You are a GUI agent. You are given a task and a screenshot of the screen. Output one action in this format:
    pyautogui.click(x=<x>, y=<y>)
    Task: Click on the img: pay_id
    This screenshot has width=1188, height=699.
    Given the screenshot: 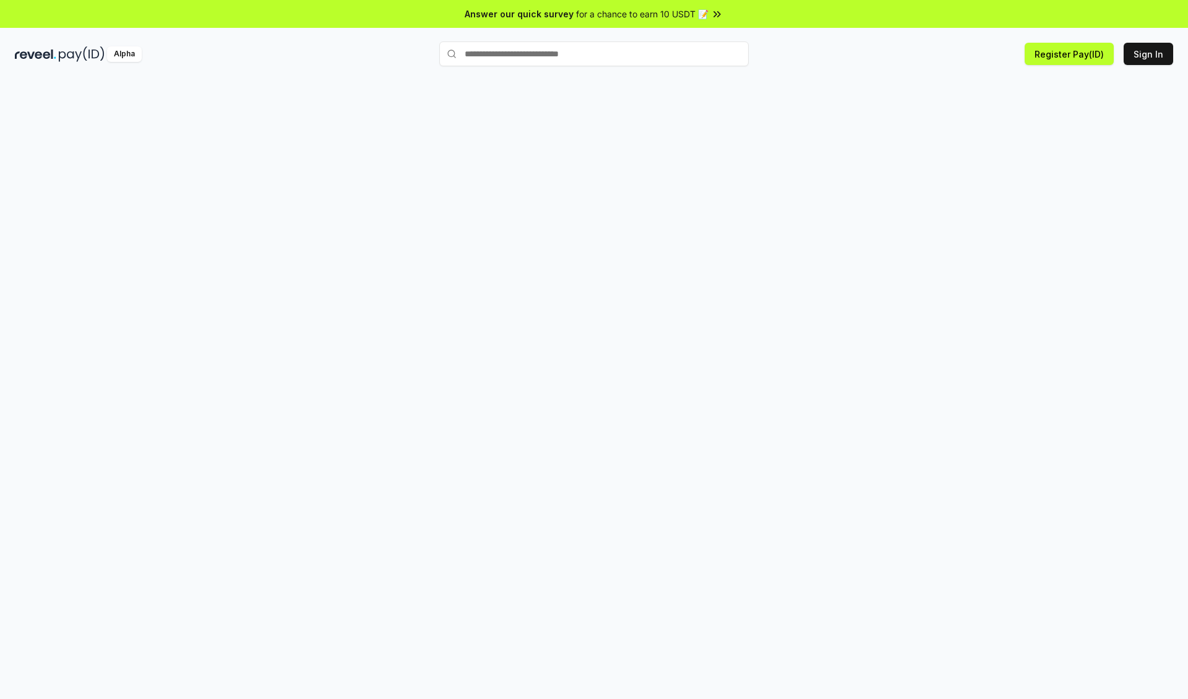 What is the action you would take?
    pyautogui.click(x=82, y=54)
    